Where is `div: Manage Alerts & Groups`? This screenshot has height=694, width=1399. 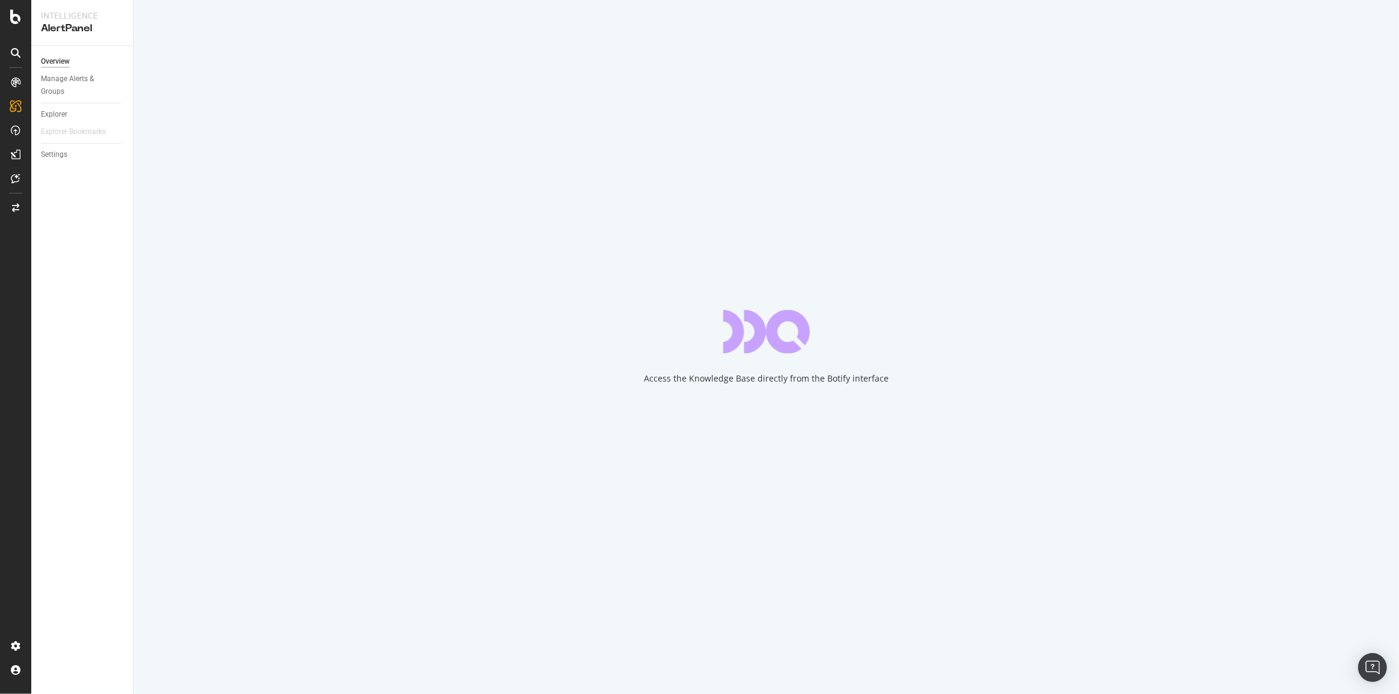 div: Manage Alerts & Groups is located at coordinates (77, 85).